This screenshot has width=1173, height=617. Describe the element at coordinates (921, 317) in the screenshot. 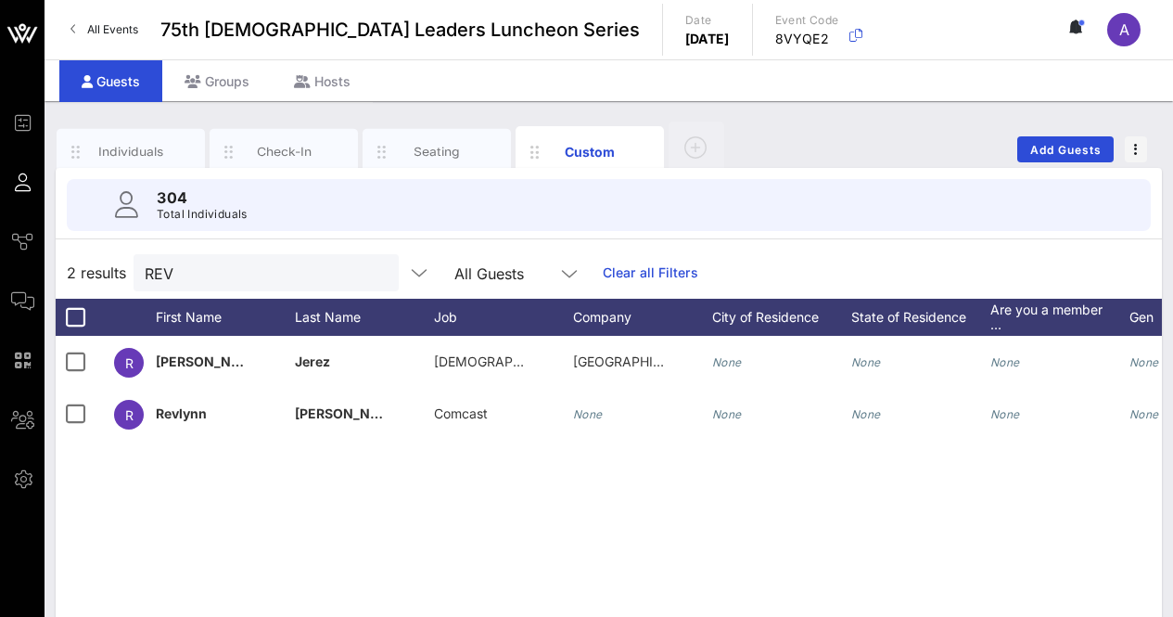

I see `div: State of Residence` at that location.